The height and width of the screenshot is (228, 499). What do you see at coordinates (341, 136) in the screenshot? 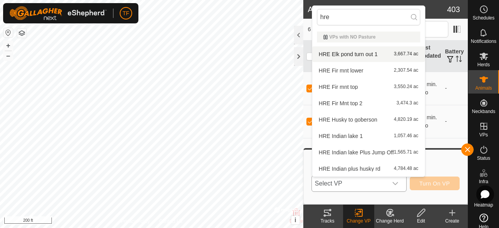
I see `span: HRE Indian lake 1` at bounding box center [341, 136].